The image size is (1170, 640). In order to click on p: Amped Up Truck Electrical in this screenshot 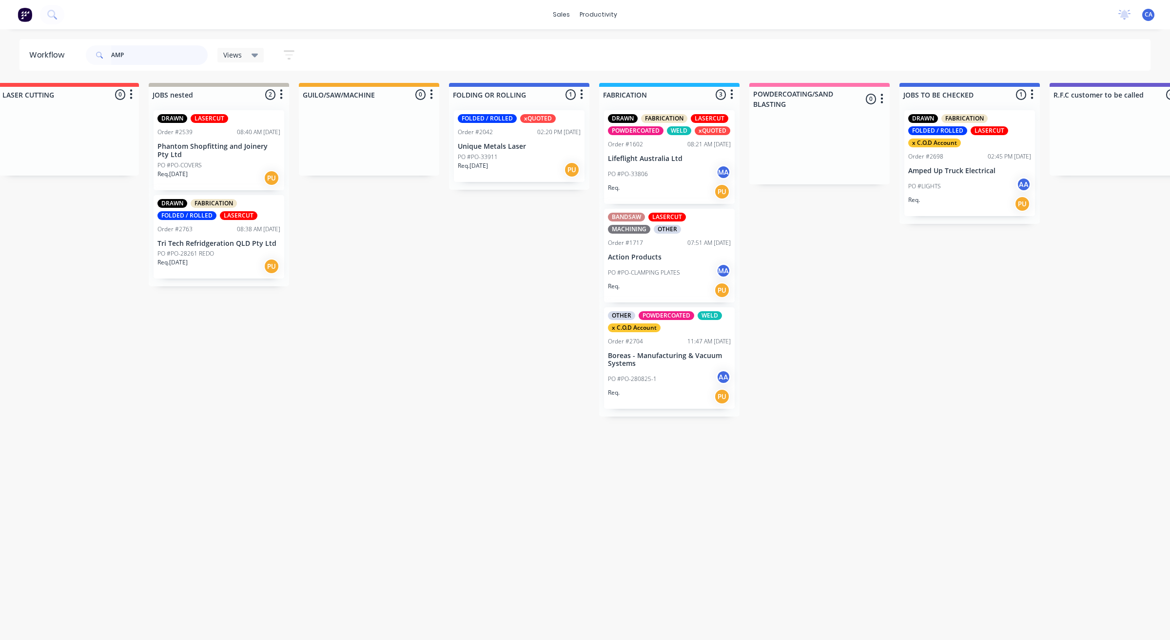, I will do `click(970, 171)`.